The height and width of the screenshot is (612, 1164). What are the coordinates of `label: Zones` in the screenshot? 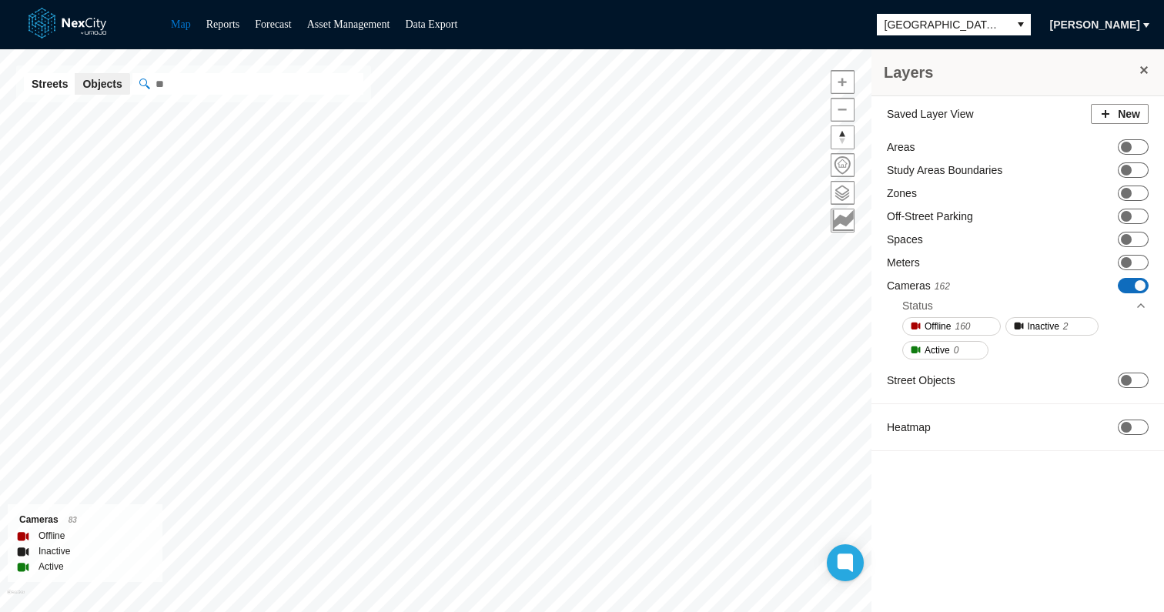 It's located at (901, 193).